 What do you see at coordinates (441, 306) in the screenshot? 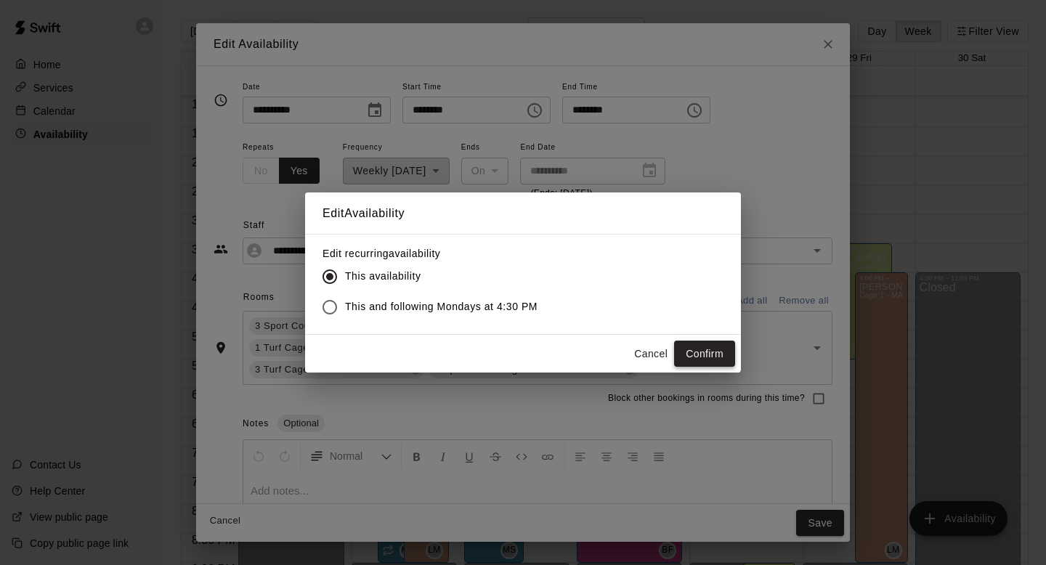
I see `span: This and following Mondays at 4:30 PM` at bounding box center [441, 306].